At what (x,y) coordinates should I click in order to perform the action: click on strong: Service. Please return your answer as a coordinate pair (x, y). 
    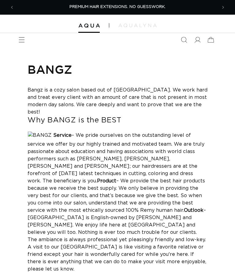
    Looking at the image, I should click on (63, 135).